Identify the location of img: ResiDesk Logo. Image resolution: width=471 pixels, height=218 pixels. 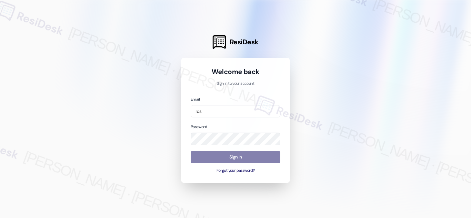
(220, 42).